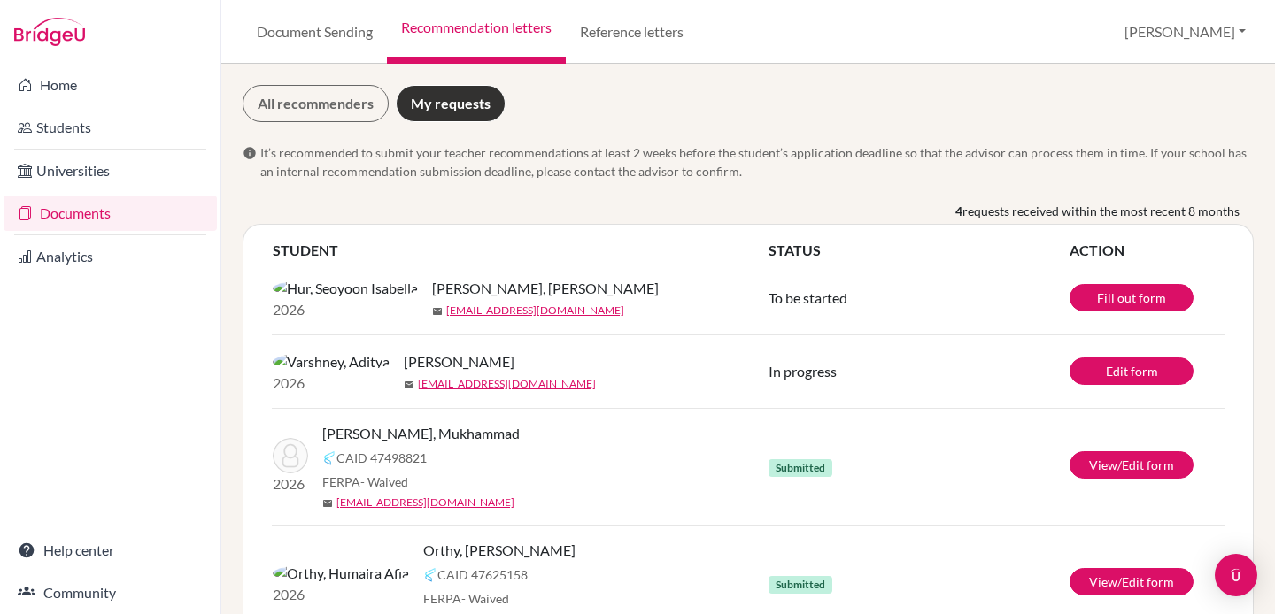 The height and width of the screenshot is (614, 1275). What do you see at coordinates (290, 456) in the screenshot?
I see `img: Sagdullaev, Mukhammad` at bounding box center [290, 456].